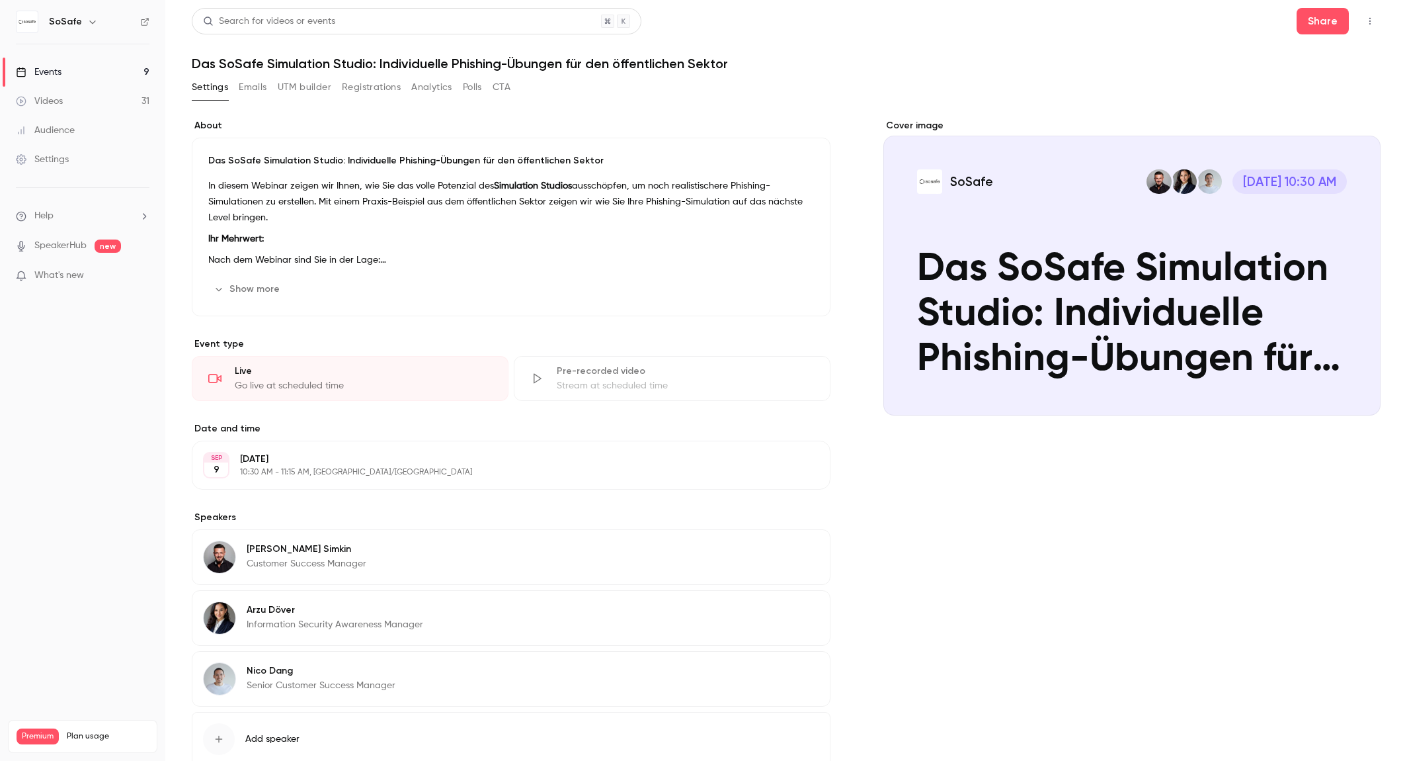  What do you see at coordinates (39, 101) in the screenshot?
I see `div: Videos` at bounding box center [39, 101].